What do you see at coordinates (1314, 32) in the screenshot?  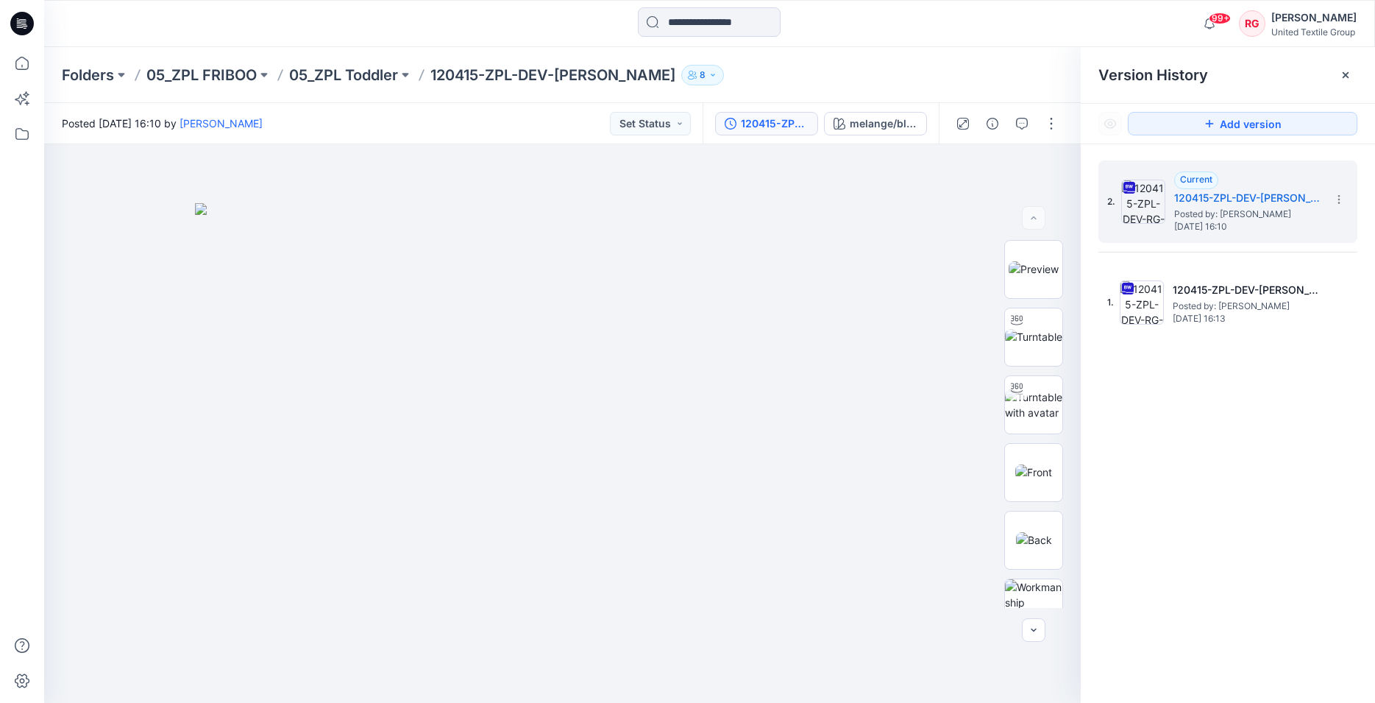 I see `div: United Textile Group` at bounding box center [1314, 32].